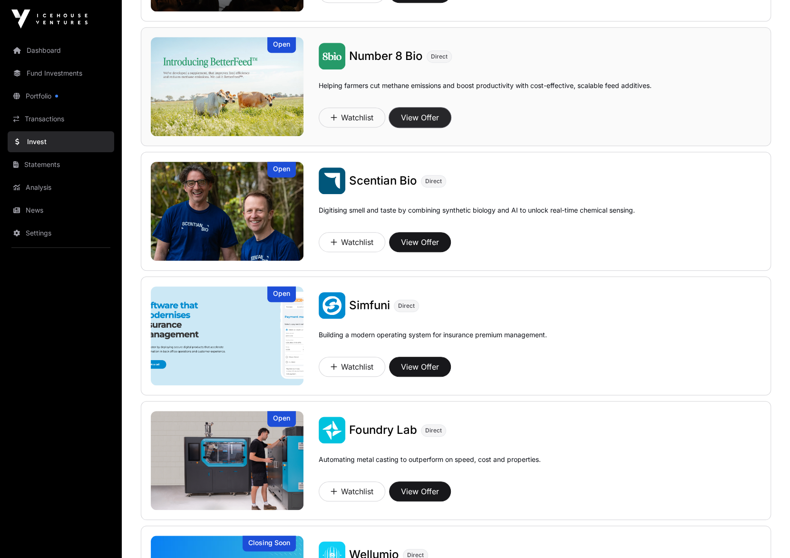 Image resolution: width=790 pixels, height=558 pixels. What do you see at coordinates (383, 430) in the screenshot?
I see `span: Foundry Lab` at bounding box center [383, 430].